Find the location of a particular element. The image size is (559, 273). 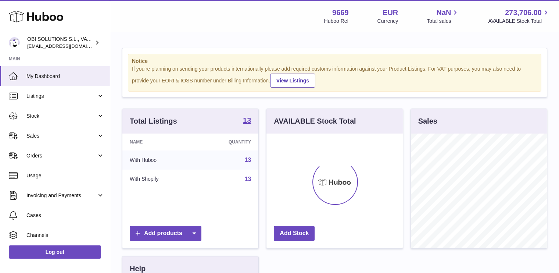

span: 273,706.00 is located at coordinates (524, 13).